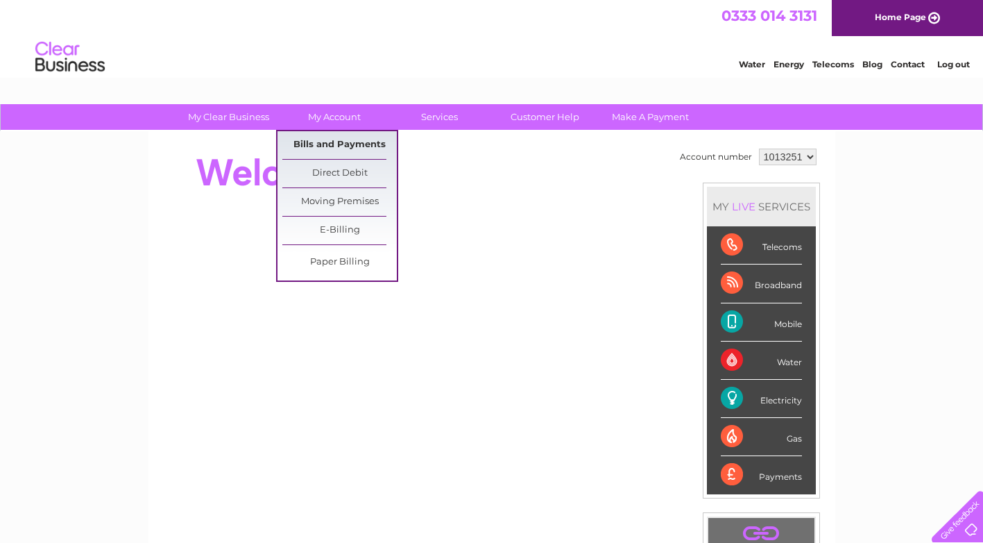 Image resolution: width=983 pixels, height=543 pixels. I want to click on div: MY SERVICES, so click(761, 206).